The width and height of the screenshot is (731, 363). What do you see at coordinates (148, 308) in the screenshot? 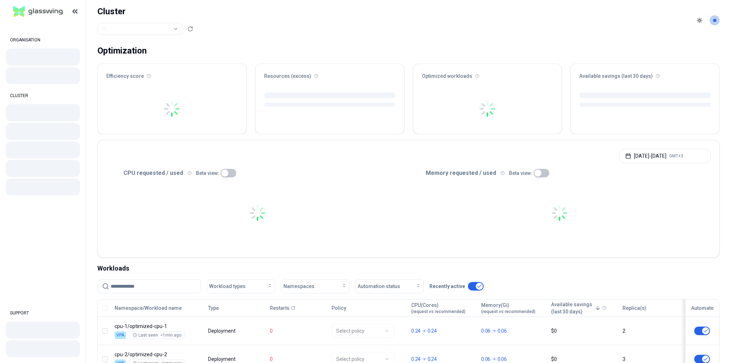
I see `button: Namespace/Workload name` at bounding box center [148, 308].